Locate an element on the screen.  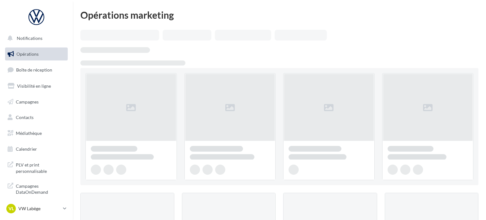
span: VL is located at coordinates (11, 208).